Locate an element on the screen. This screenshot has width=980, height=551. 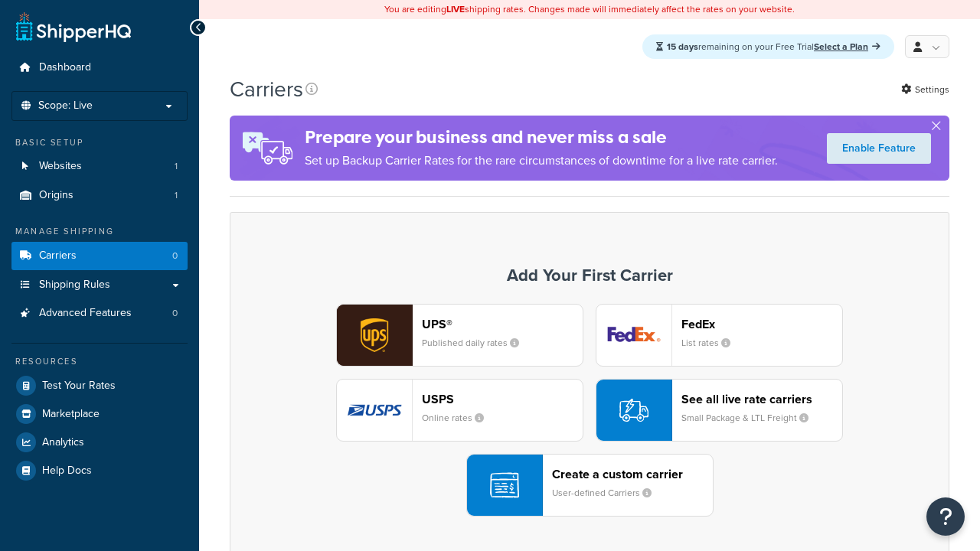
li: Shipping Rules is located at coordinates (100, 285).